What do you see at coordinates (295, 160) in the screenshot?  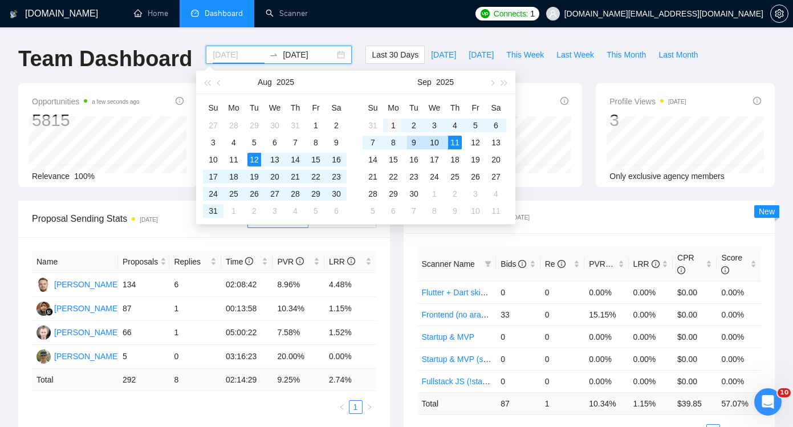 I see `td: 2025-08-14` at bounding box center [295, 160].